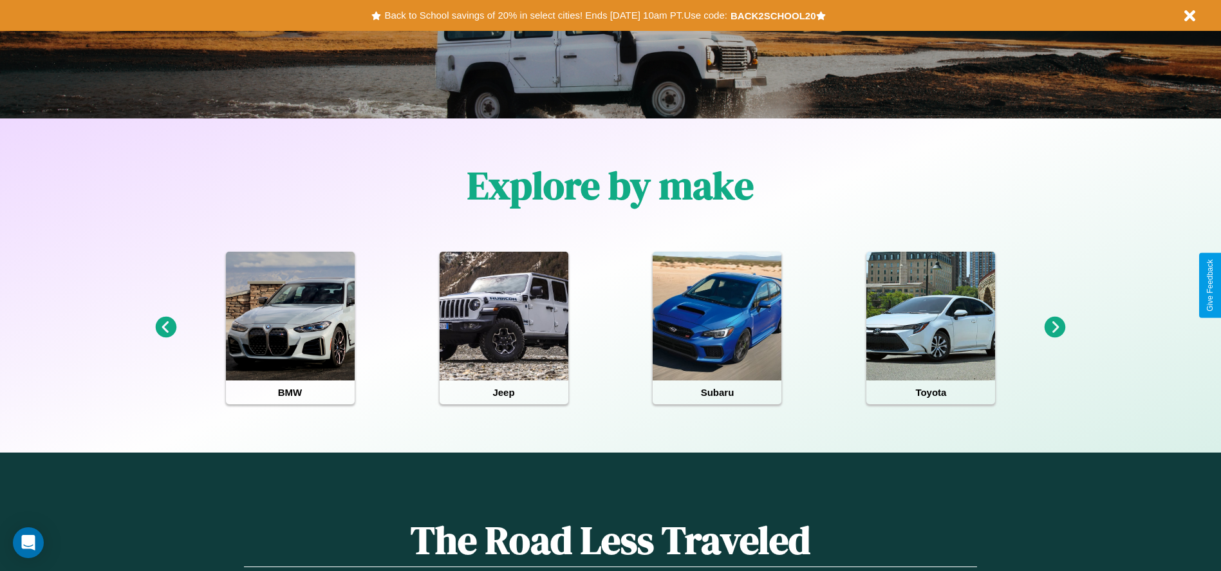 This screenshot has width=1221, height=571. I want to click on h1: The Road Less Traveled, so click(610, 540).